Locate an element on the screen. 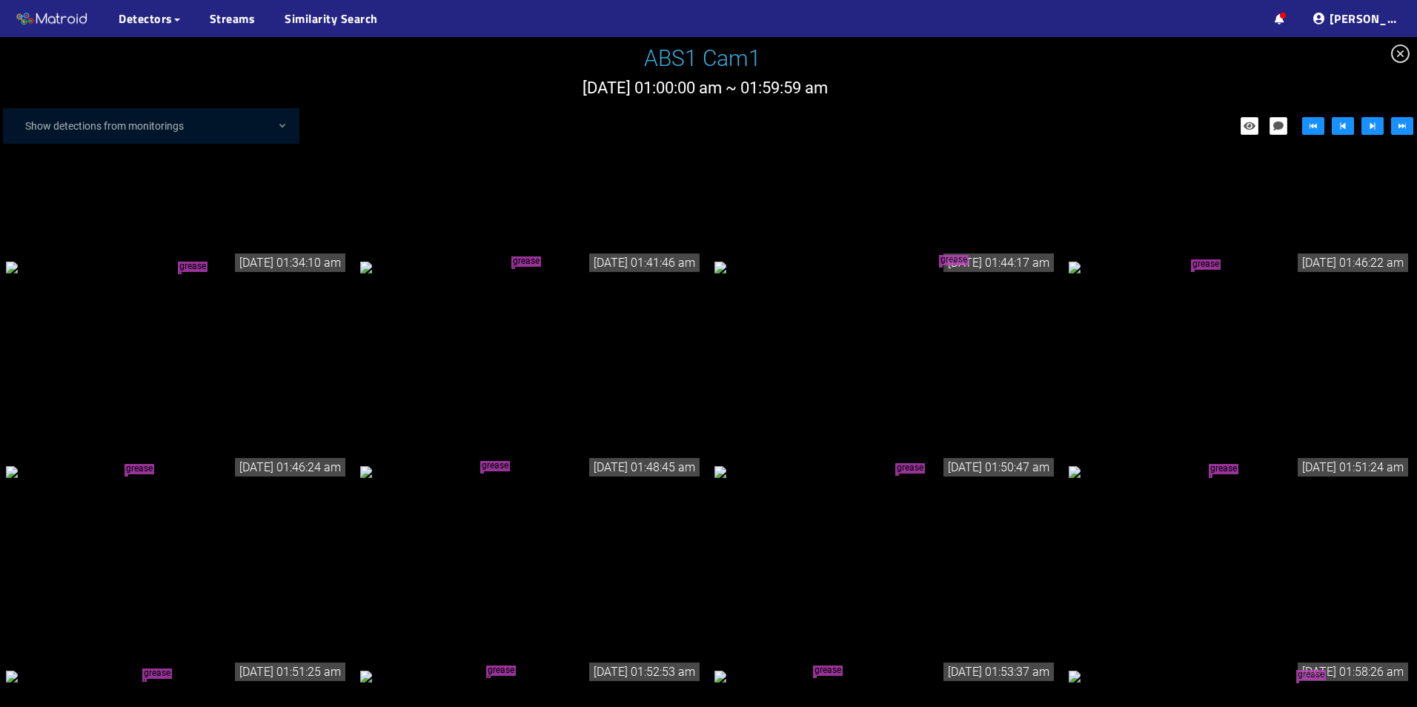 The width and height of the screenshot is (1417, 707). span: Detectors is located at coordinates (145, 19).